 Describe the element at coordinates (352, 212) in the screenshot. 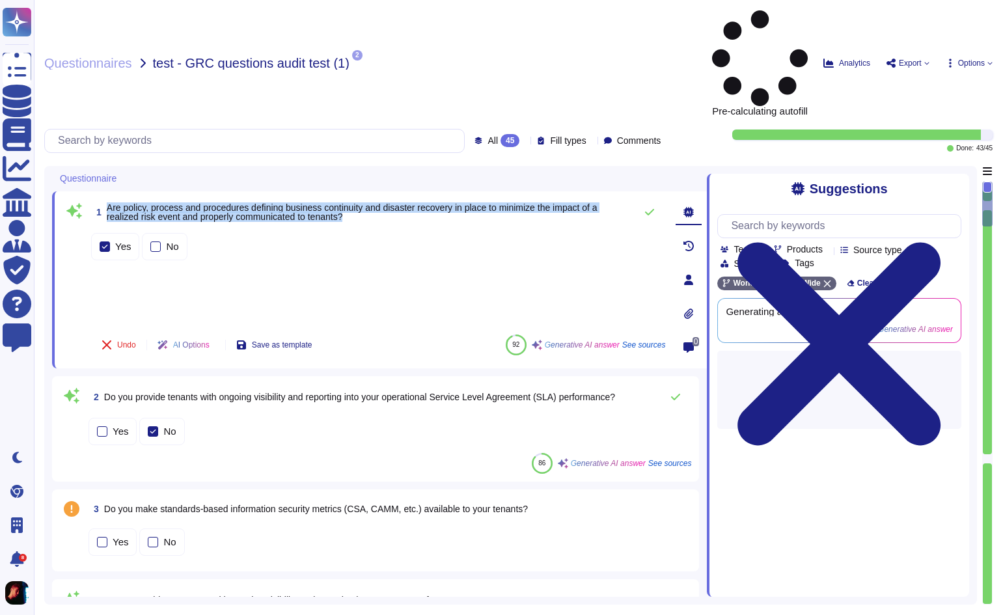

I see `span: Are policy, process and procedures defining business continuity and disaster recovery in place to...` at that location.